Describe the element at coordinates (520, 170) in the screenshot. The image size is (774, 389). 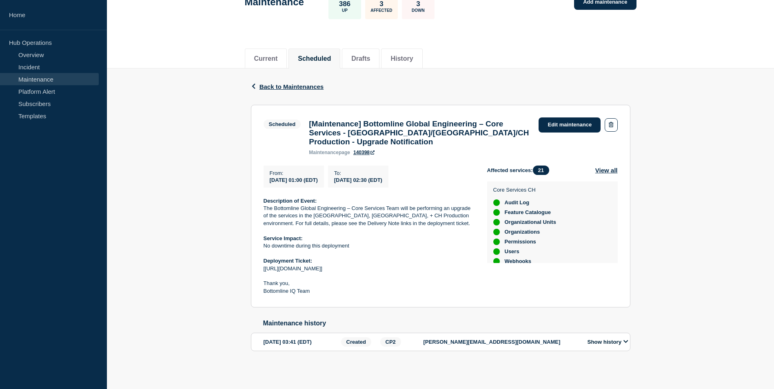
I see `span: Affected services:` at that location.